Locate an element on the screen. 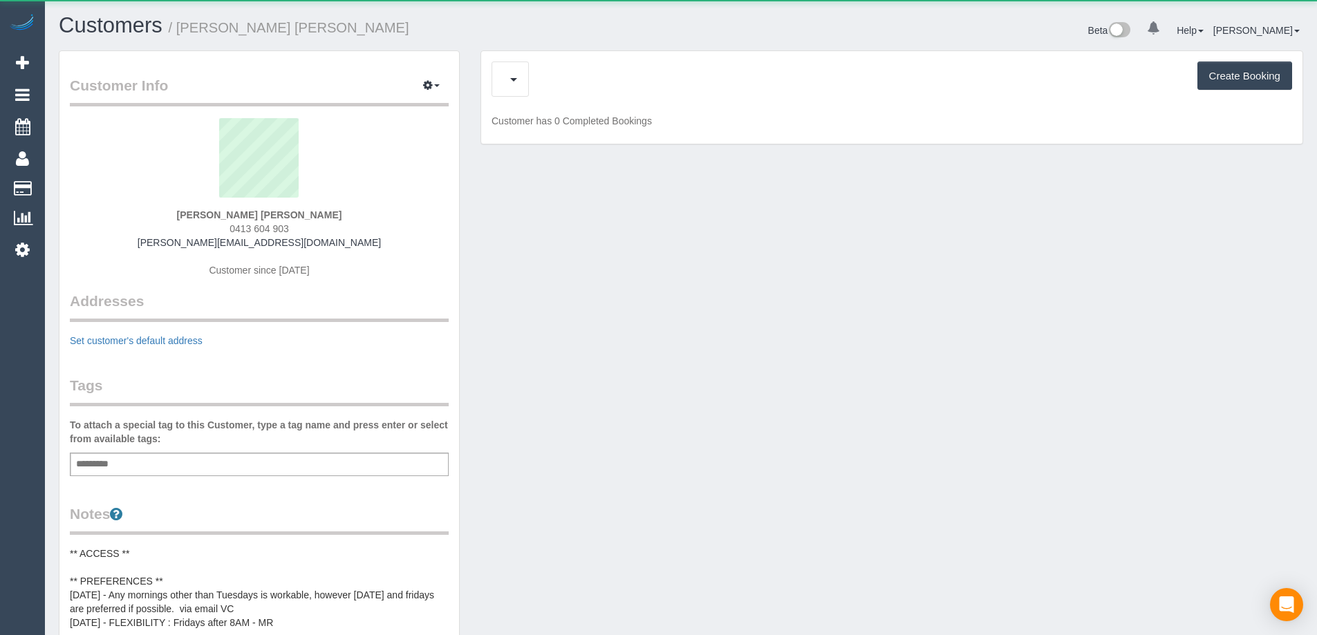 This screenshot has height=635, width=1317. a: Automaid Logo is located at coordinates (22, 24).